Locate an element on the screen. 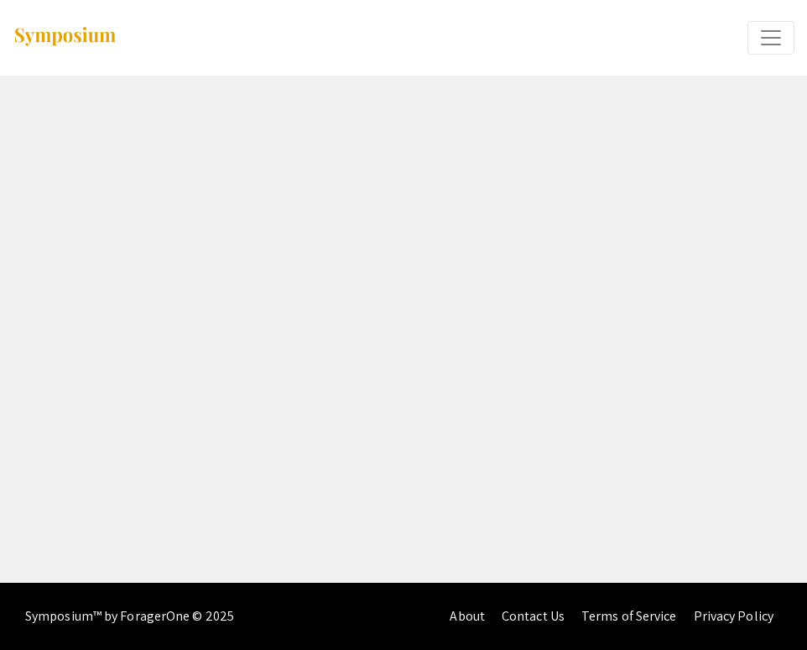  a: About is located at coordinates (467, 615).